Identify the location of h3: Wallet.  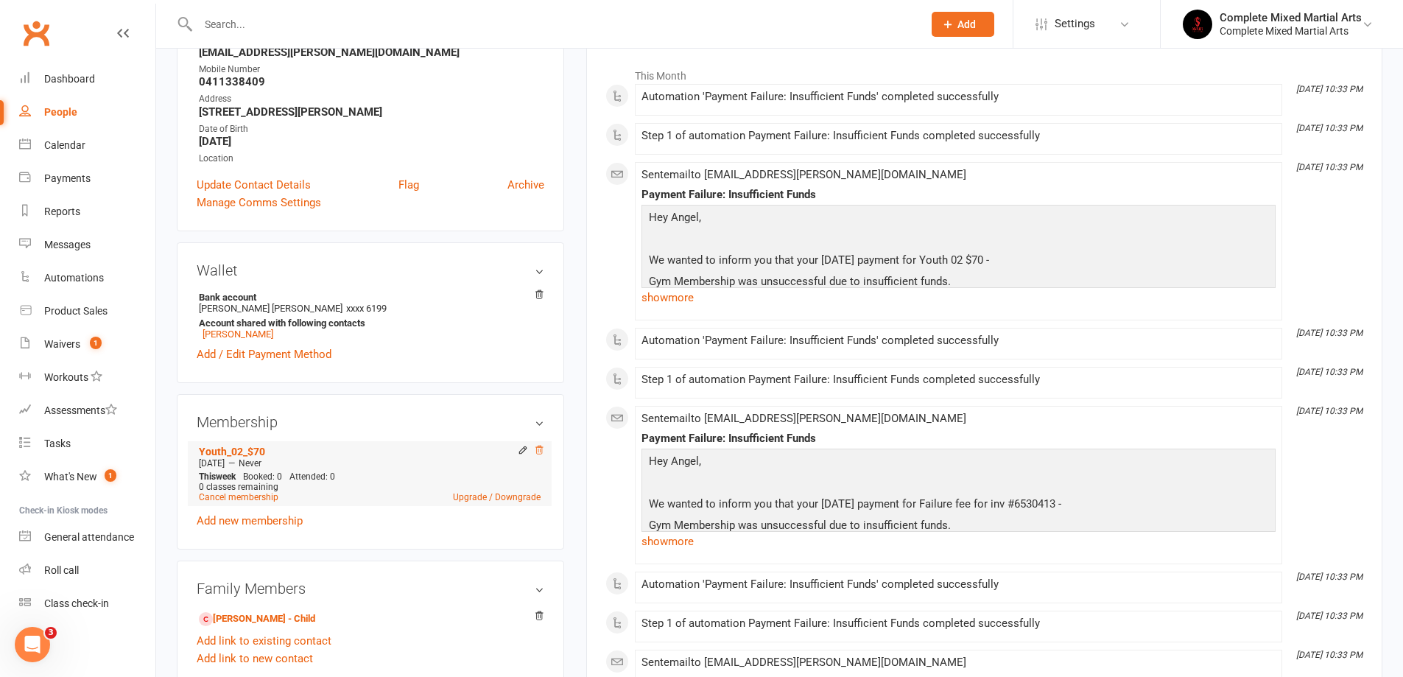
(370, 270).